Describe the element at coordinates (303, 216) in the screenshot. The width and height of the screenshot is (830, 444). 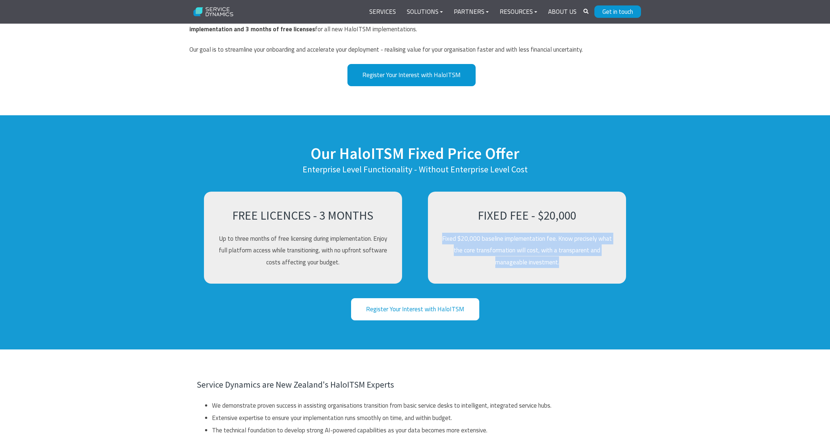
I see `h3: FREE LICENCES - 3 MONTHS` at that location.